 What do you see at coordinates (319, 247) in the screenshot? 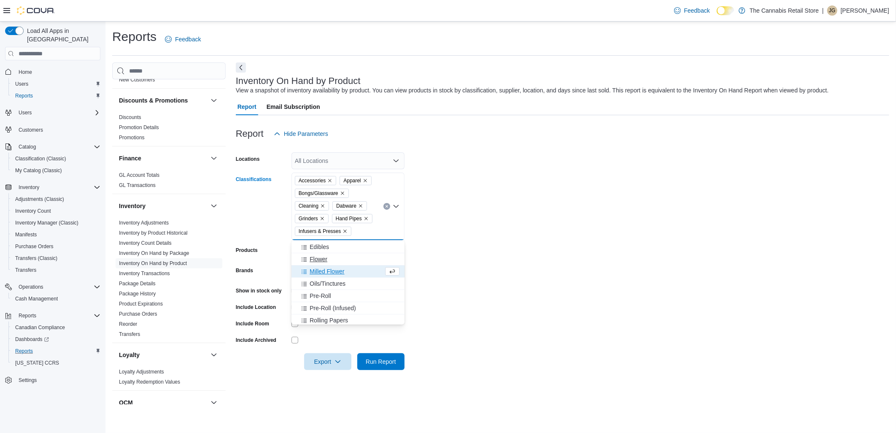
I see `span: Edibles` at bounding box center [319, 247].